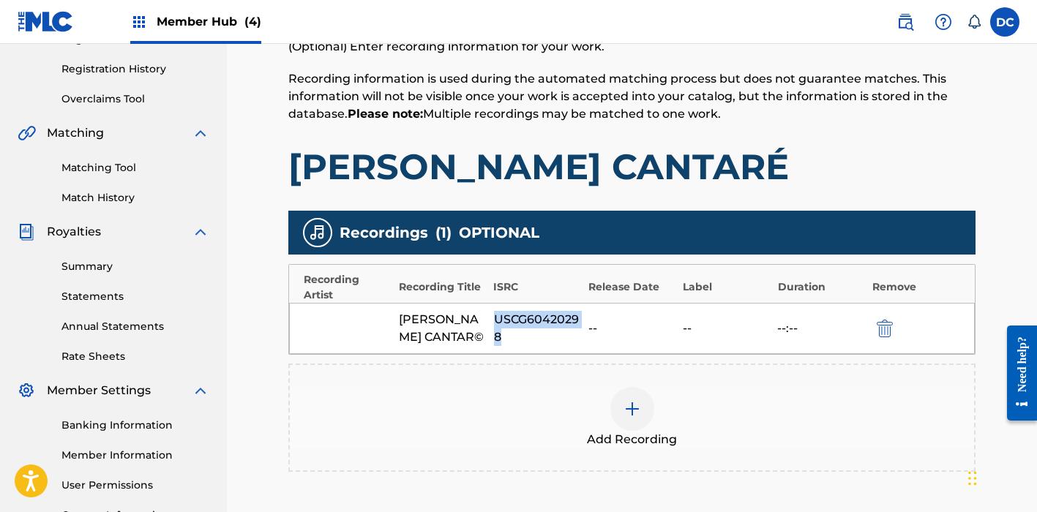 The width and height of the screenshot is (1037, 512). Describe the element at coordinates (135, 198) in the screenshot. I see `a: Match History` at that location.